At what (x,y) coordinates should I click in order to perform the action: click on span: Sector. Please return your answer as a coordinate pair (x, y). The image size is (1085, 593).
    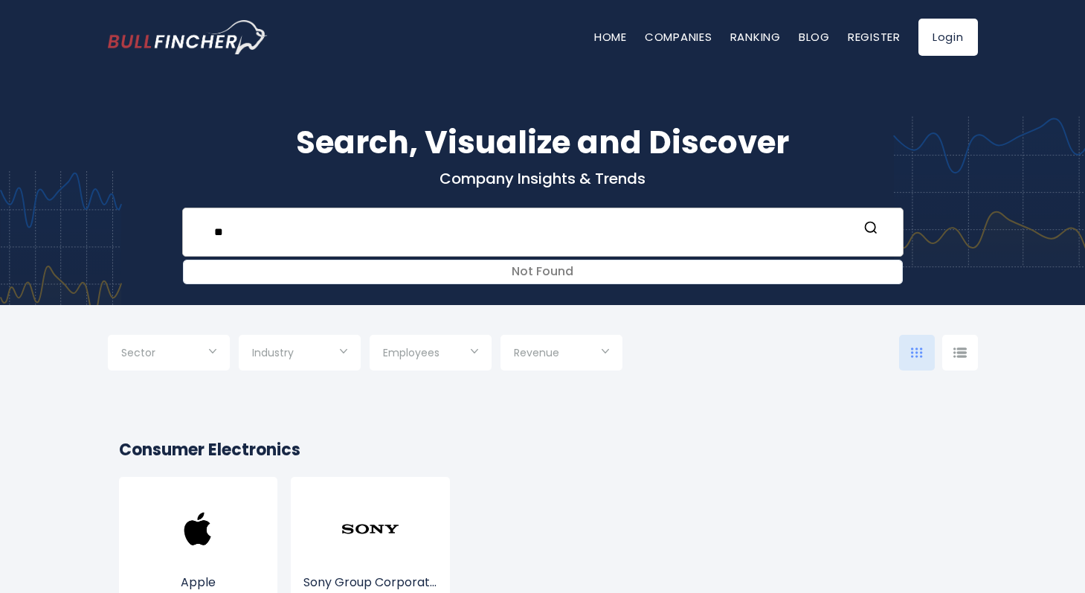
    Looking at the image, I should click on (138, 353).